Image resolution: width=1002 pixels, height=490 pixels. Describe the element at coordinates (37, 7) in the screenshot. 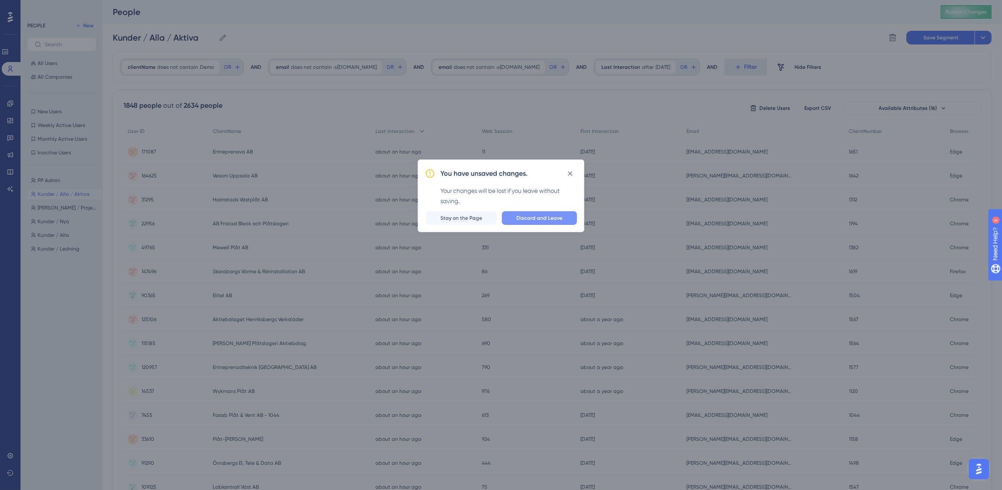

I see `span: Need Help?` at that location.